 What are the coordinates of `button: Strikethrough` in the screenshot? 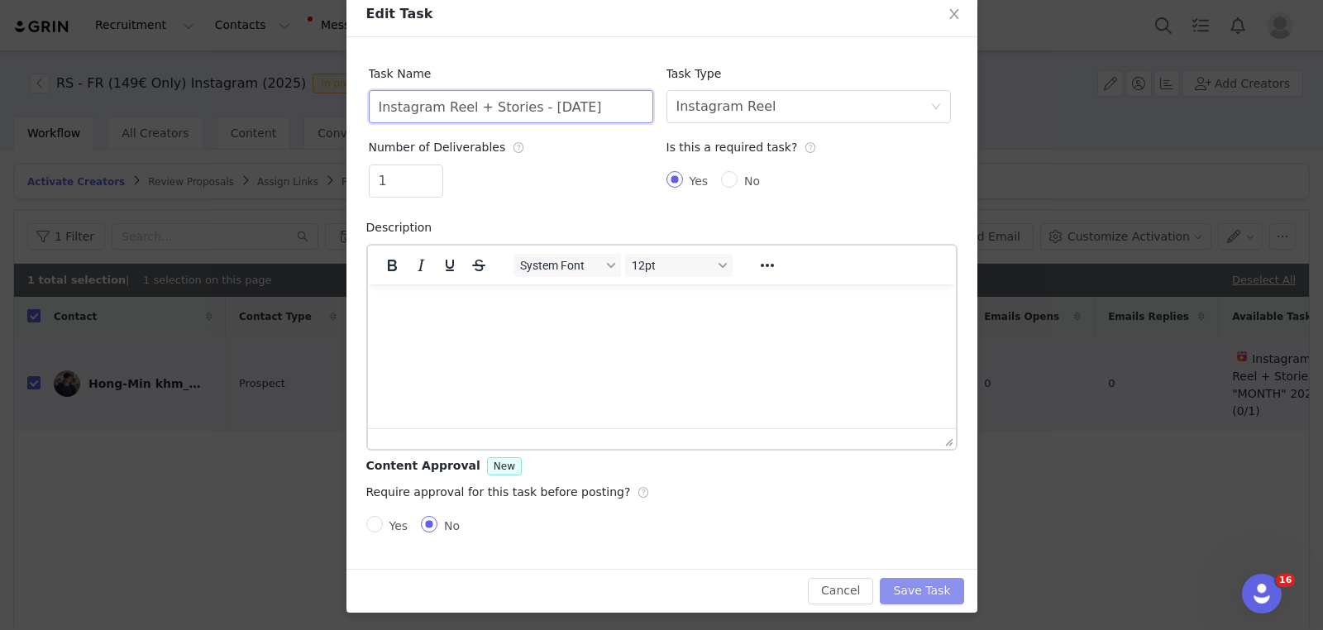 It's located at (478, 265).